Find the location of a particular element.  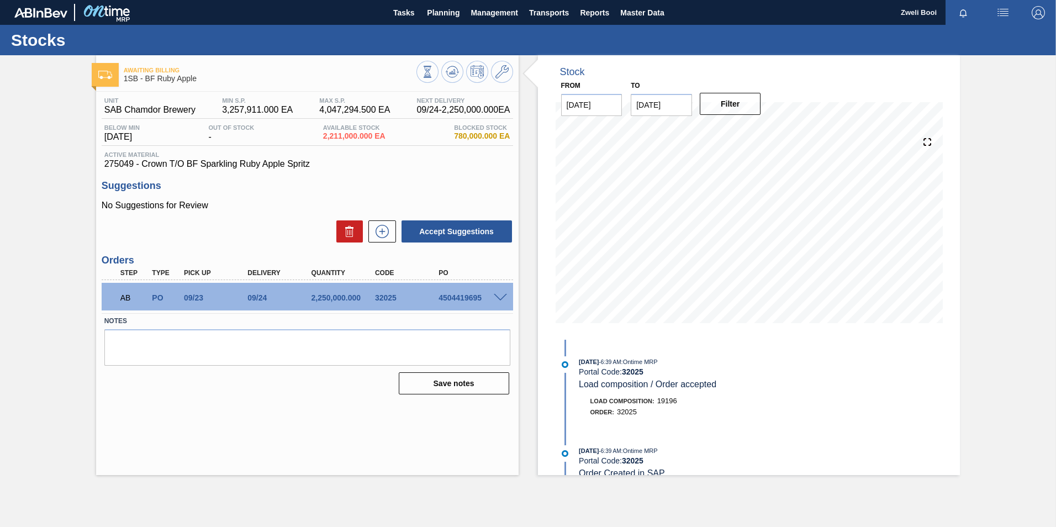

label: Notes is located at coordinates (307, 321).